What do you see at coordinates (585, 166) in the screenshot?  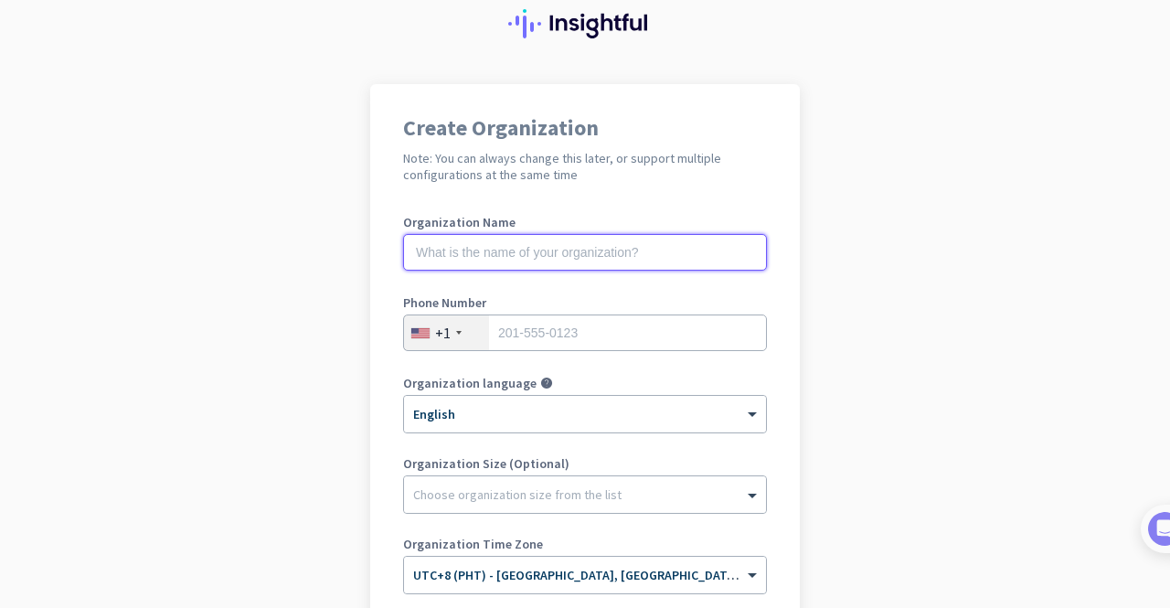 I see `h2: Note: You can always change this later, or support multiple configurations at the same time` at bounding box center [585, 166].